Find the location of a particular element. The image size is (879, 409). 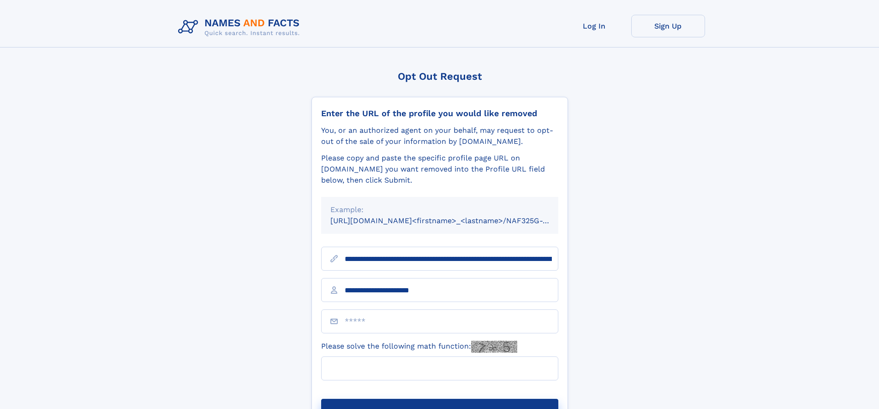

div: Example: is located at coordinates (440, 210).